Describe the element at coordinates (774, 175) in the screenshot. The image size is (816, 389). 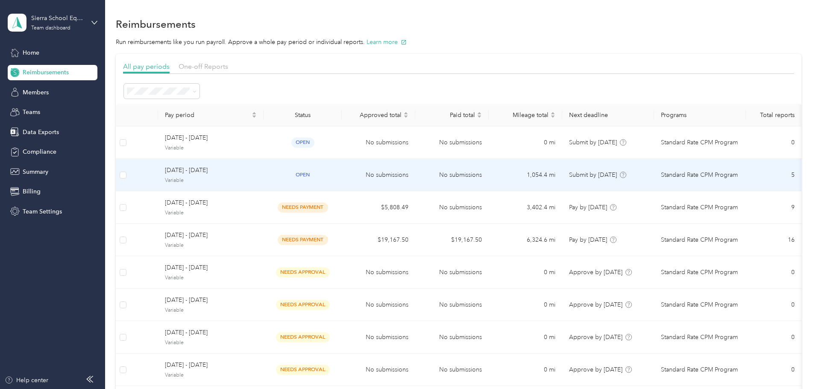
I see `td: 5` at that location.